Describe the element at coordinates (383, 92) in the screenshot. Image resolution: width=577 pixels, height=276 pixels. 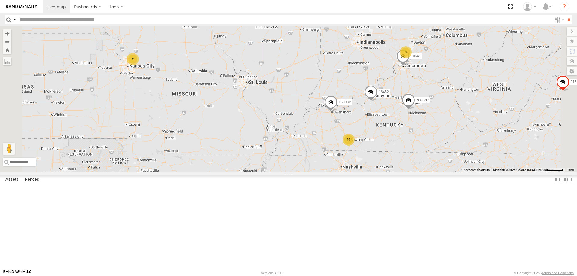
I see `span: 16452` at that location.